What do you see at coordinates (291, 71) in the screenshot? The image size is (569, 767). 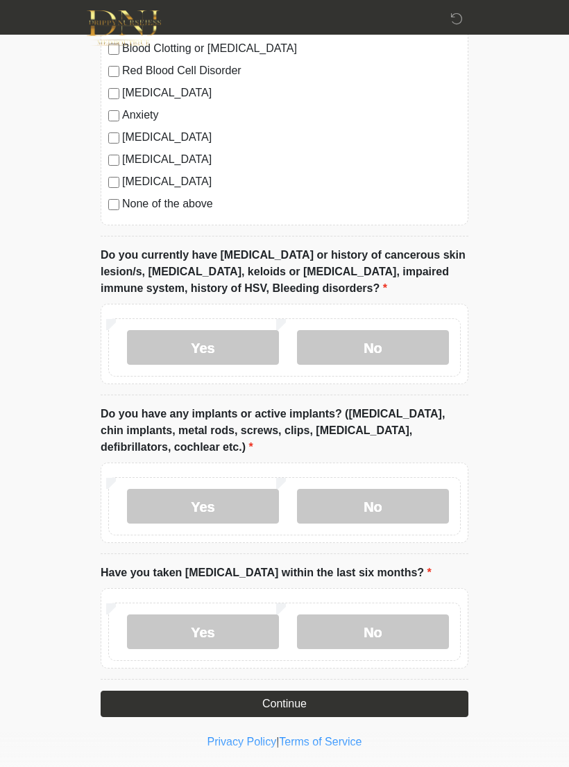 I see `label: Red Blood Cell Disorder` at bounding box center [291, 71].